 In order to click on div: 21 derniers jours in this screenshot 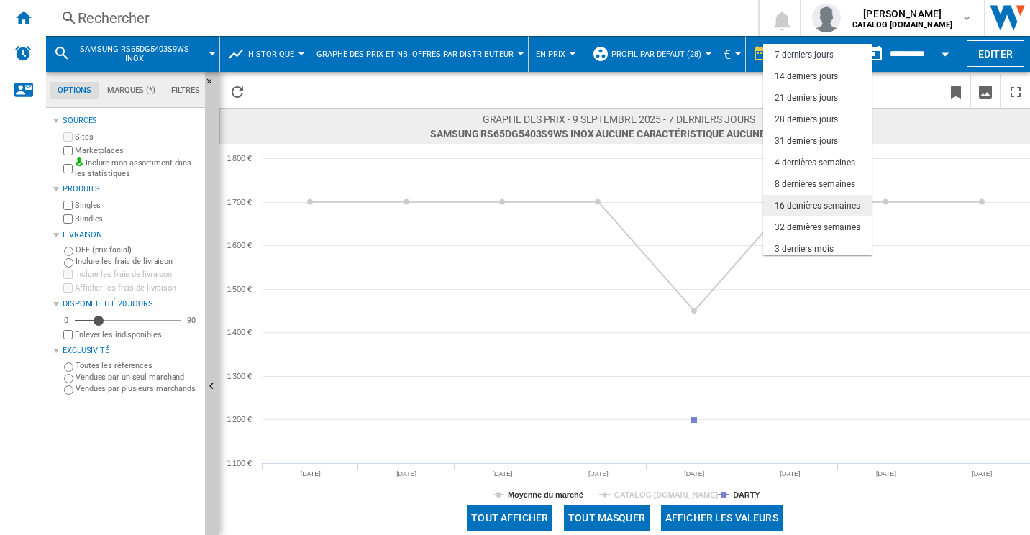, I will do `click(807, 98)`.